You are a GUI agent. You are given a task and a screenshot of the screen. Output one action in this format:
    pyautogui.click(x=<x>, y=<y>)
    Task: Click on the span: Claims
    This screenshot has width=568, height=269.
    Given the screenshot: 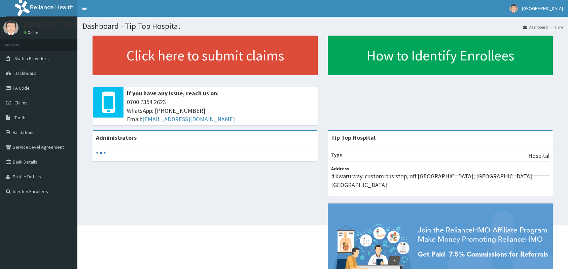 What is the action you would take?
    pyautogui.click(x=21, y=103)
    